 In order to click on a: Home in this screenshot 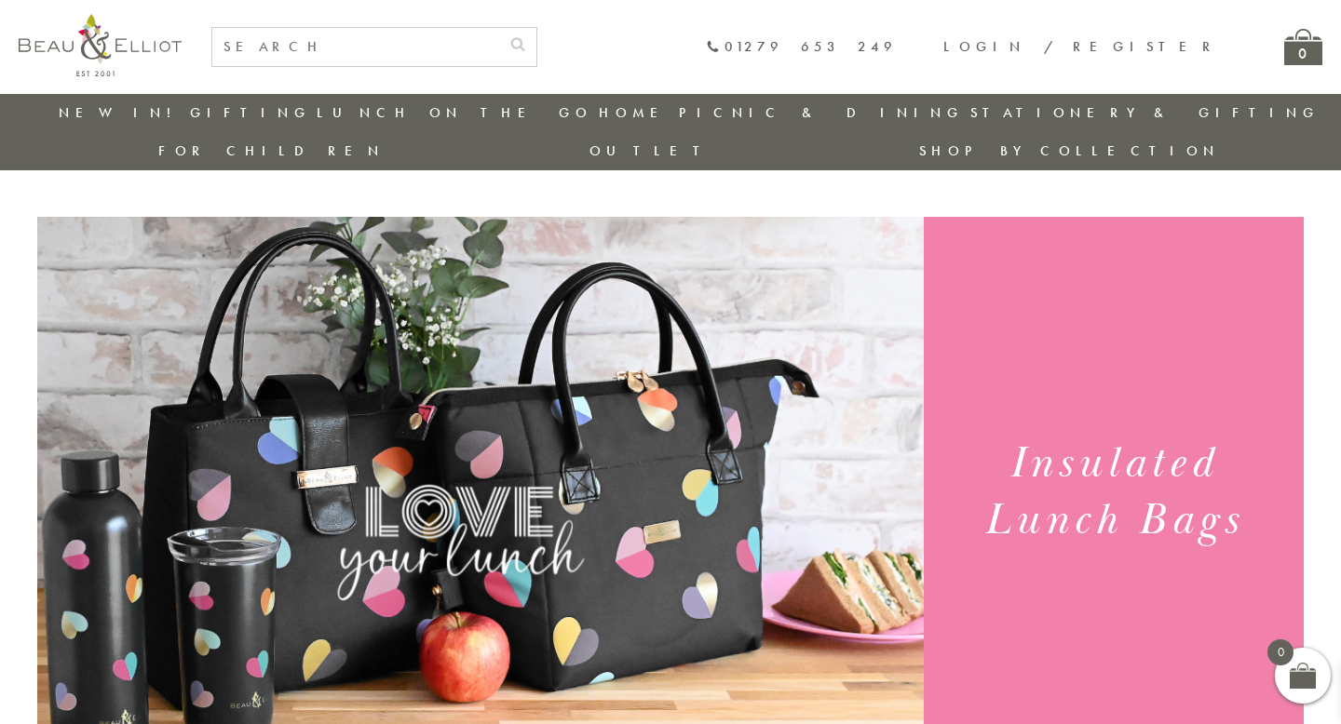, I will do `click(636, 113)`.